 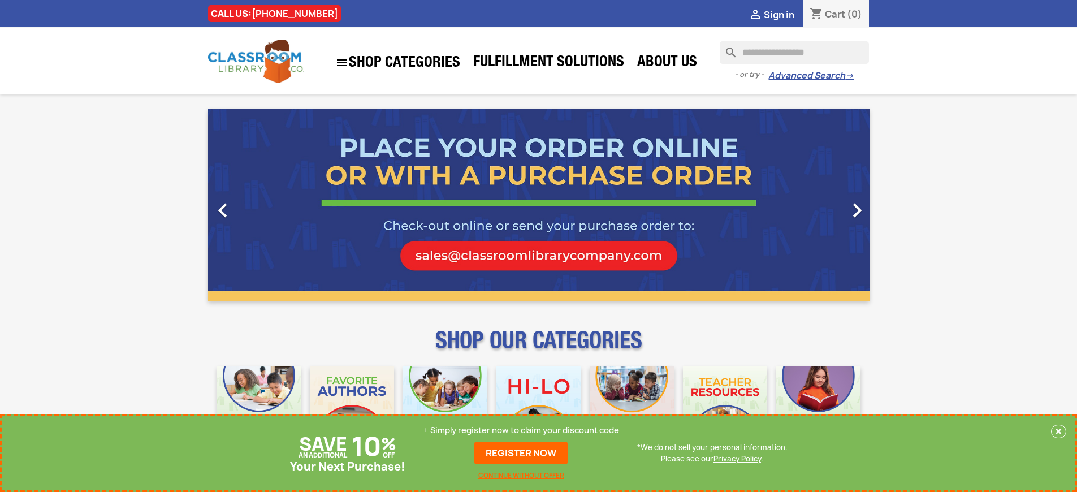 I want to click on img: Classroom Library Company, so click(x=256, y=61).